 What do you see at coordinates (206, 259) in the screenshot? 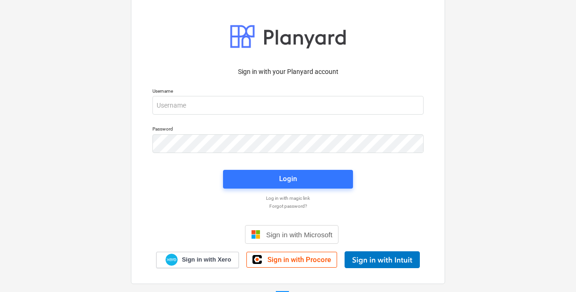
I see `span: Sign in with Xero` at bounding box center [206, 259].